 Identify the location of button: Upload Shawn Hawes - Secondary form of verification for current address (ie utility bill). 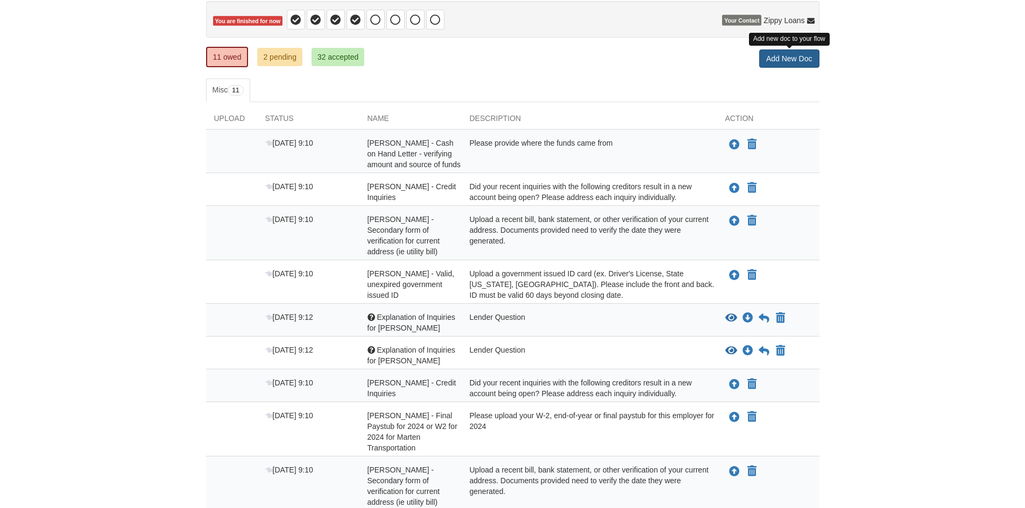
(734, 472).